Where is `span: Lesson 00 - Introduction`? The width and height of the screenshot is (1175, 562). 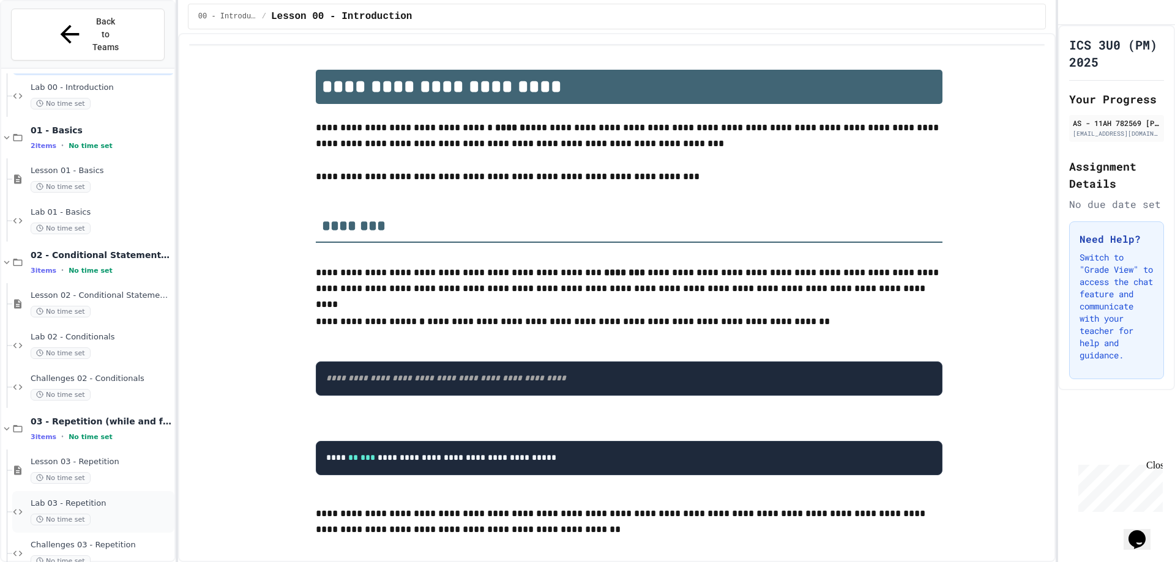
span: Lesson 00 - Introduction is located at coordinates (341, 17).